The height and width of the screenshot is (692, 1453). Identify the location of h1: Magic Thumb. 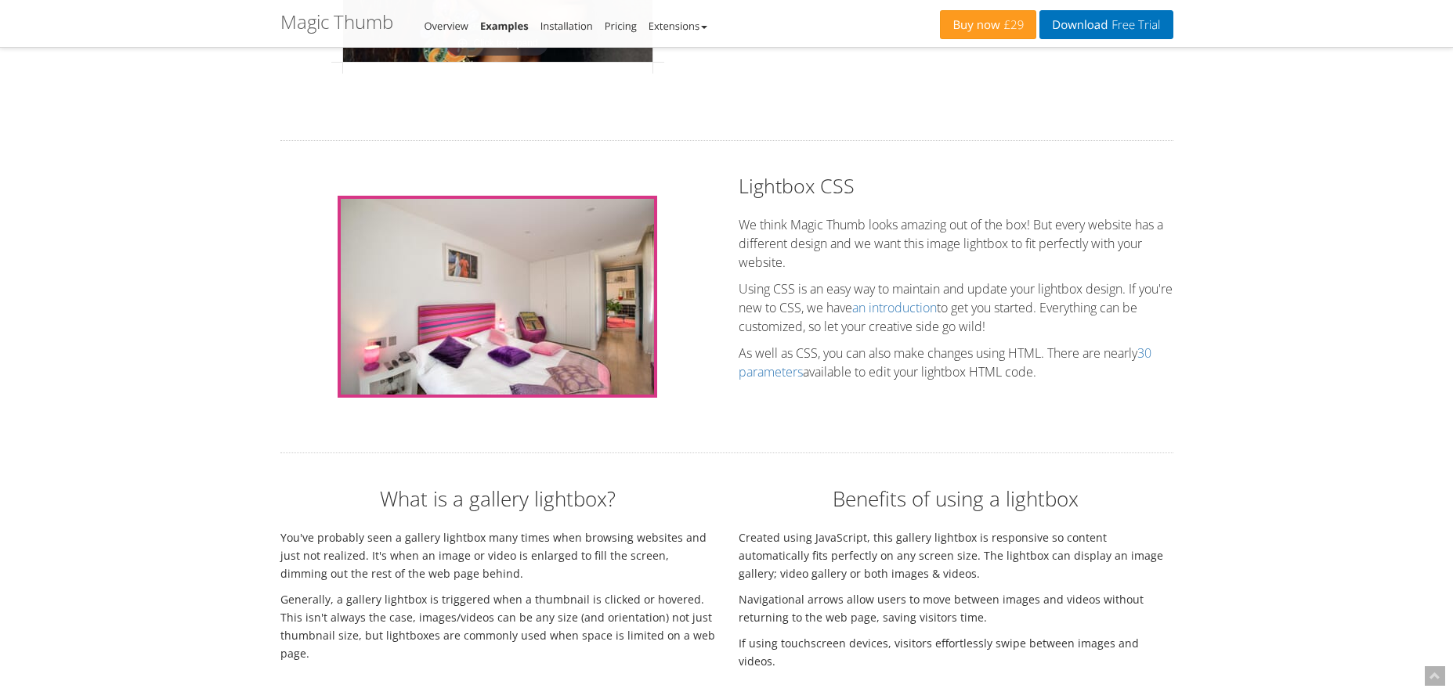
(337, 22).